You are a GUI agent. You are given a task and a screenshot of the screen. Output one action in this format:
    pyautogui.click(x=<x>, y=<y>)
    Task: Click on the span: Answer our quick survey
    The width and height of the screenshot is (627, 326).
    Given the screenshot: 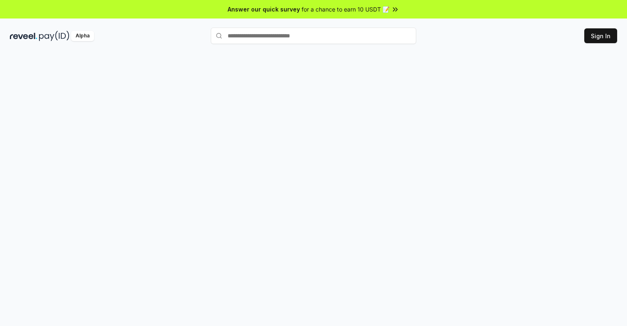 What is the action you would take?
    pyautogui.click(x=264, y=9)
    